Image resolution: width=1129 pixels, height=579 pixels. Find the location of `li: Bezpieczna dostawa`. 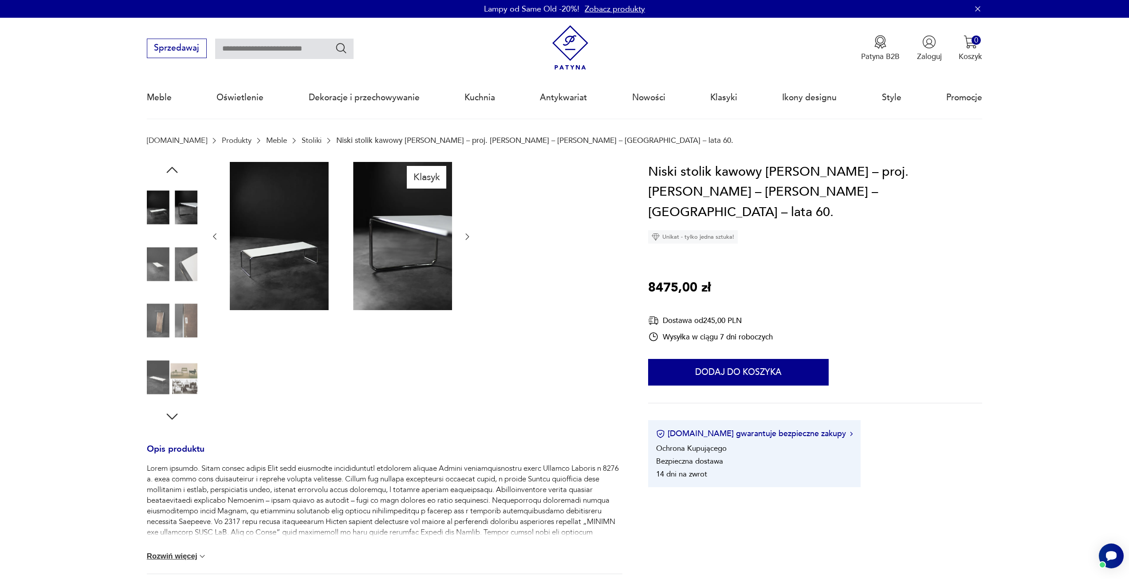

li: Bezpieczna dostawa is located at coordinates (690, 461).